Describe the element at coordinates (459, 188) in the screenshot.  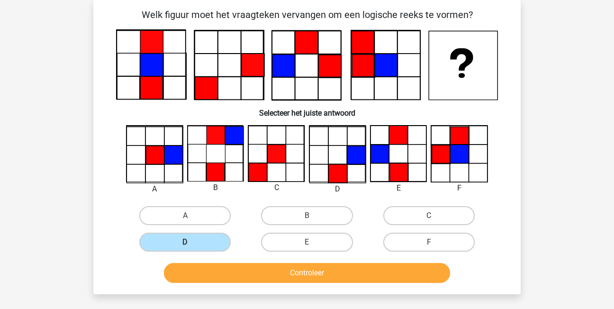
I see `div: F` at that location.